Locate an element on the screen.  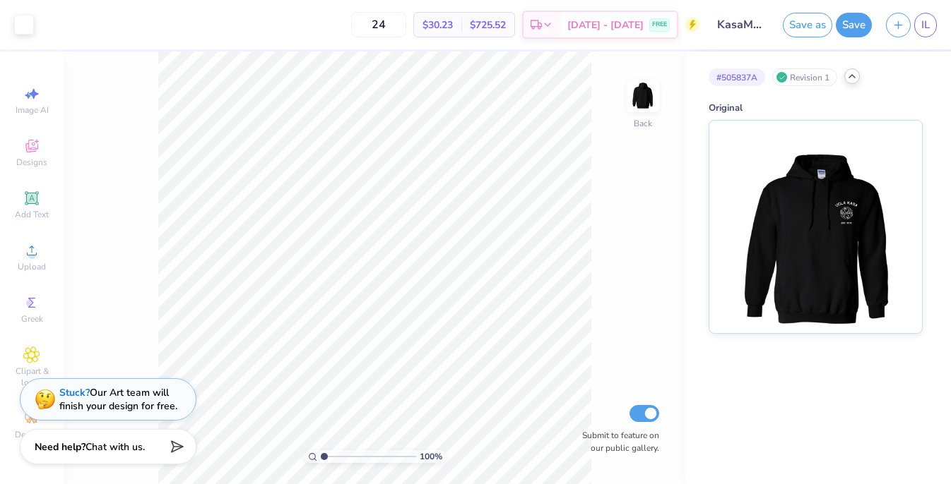
strong: Stuck? is located at coordinates (74, 393).